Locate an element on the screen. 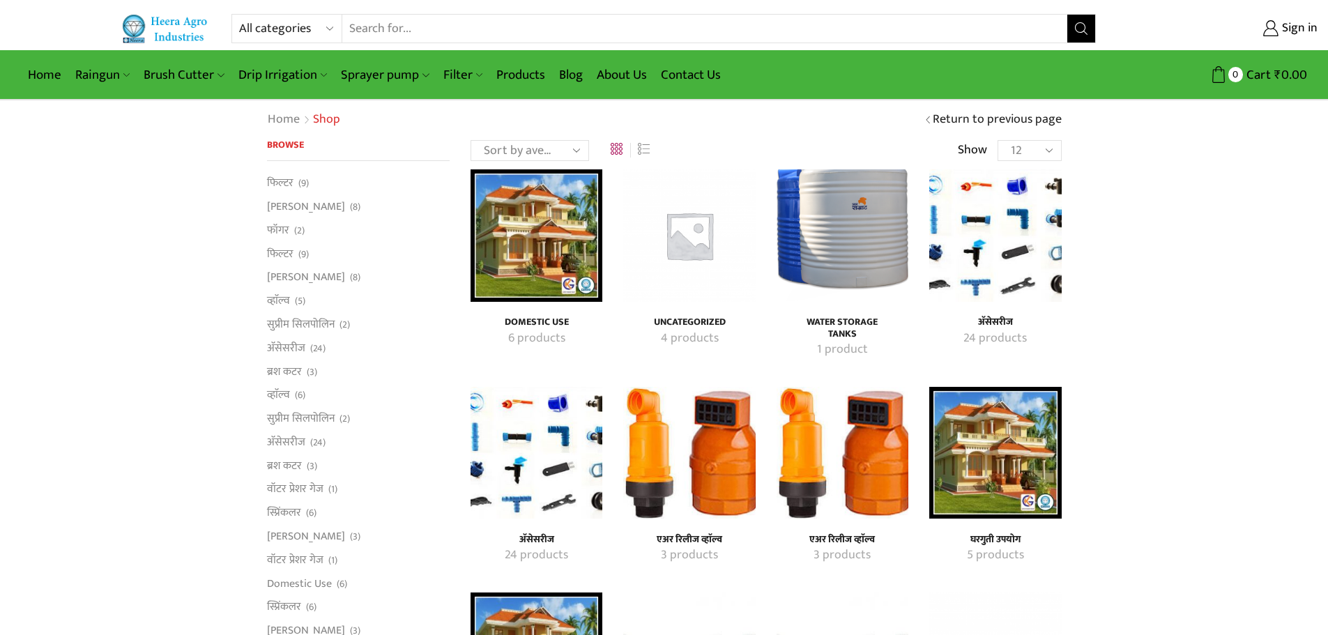  button: Search button is located at coordinates (1081, 29).